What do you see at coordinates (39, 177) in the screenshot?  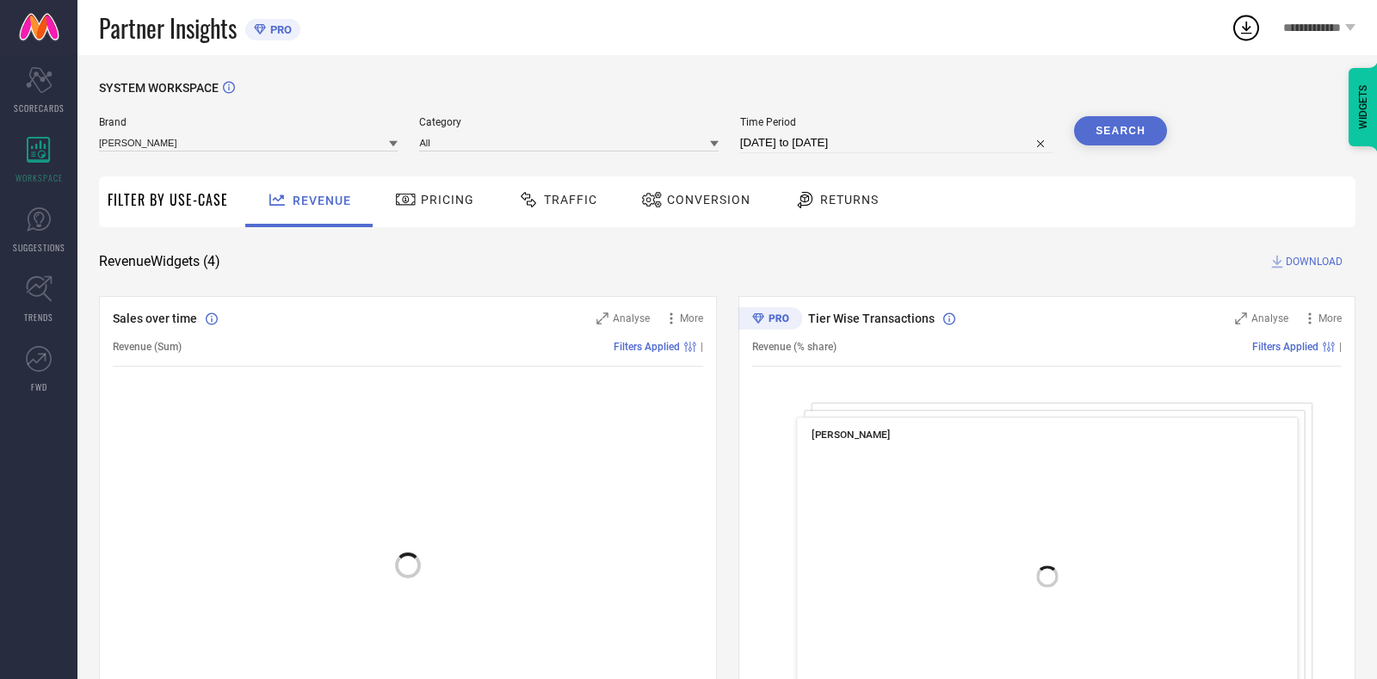 I see `span: WORKSPACE` at bounding box center [39, 177].